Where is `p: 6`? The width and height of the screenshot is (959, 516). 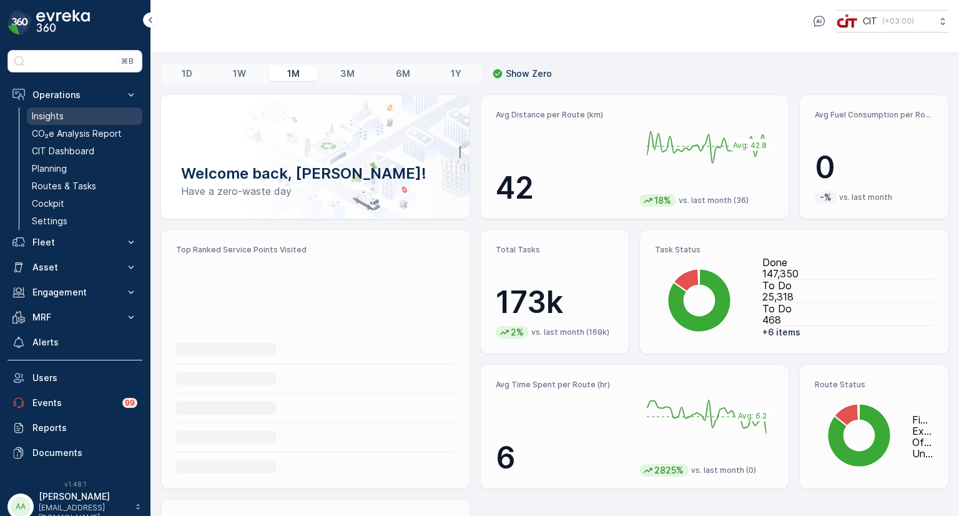
p: 6 is located at coordinates (563, 458).